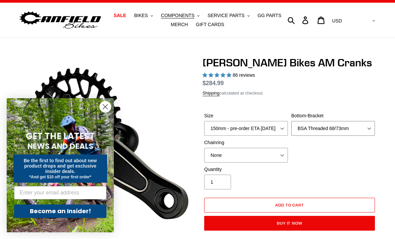 The width and height of the screenshot is (395, 239). I want to click on a: Shipping, so click(211, 93).